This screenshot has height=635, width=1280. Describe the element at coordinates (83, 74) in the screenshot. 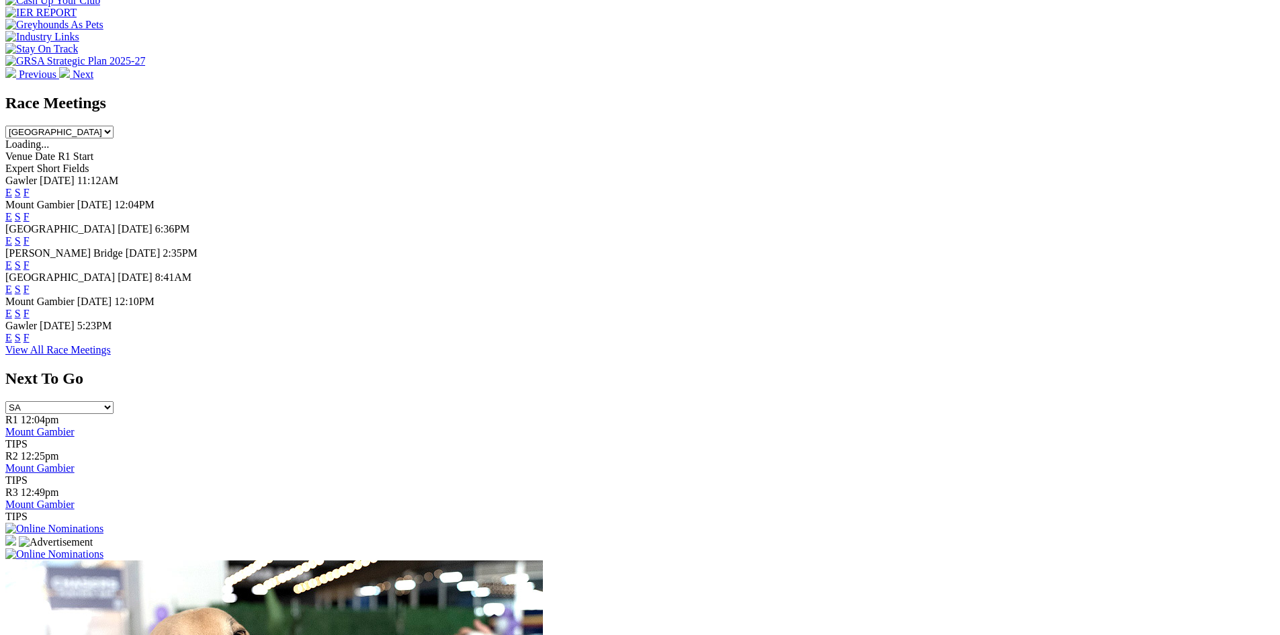

I see `span: Next` at that location.